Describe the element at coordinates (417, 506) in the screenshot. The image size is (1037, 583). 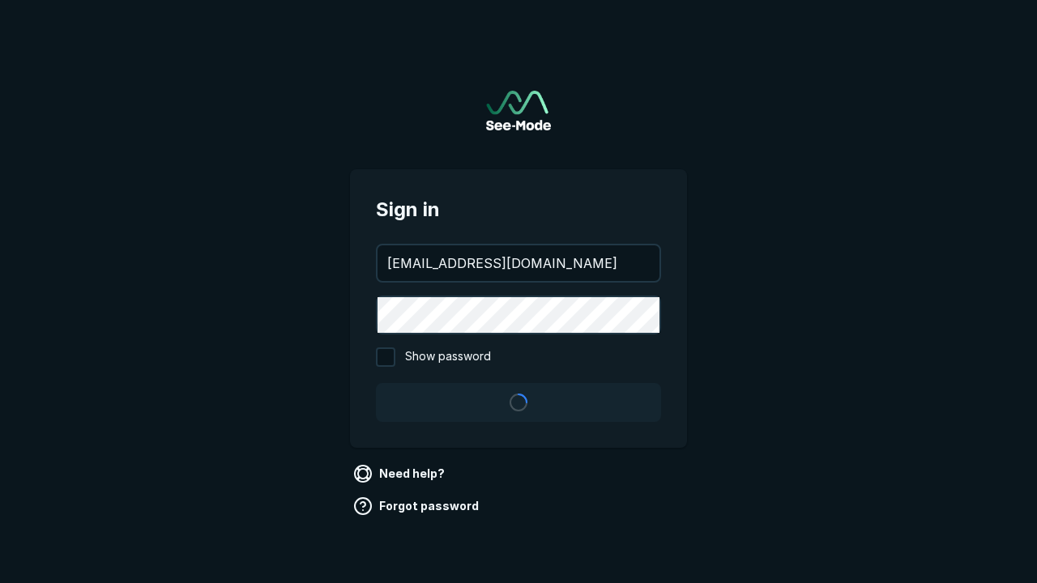
I see `a: Forgot password` at that location.